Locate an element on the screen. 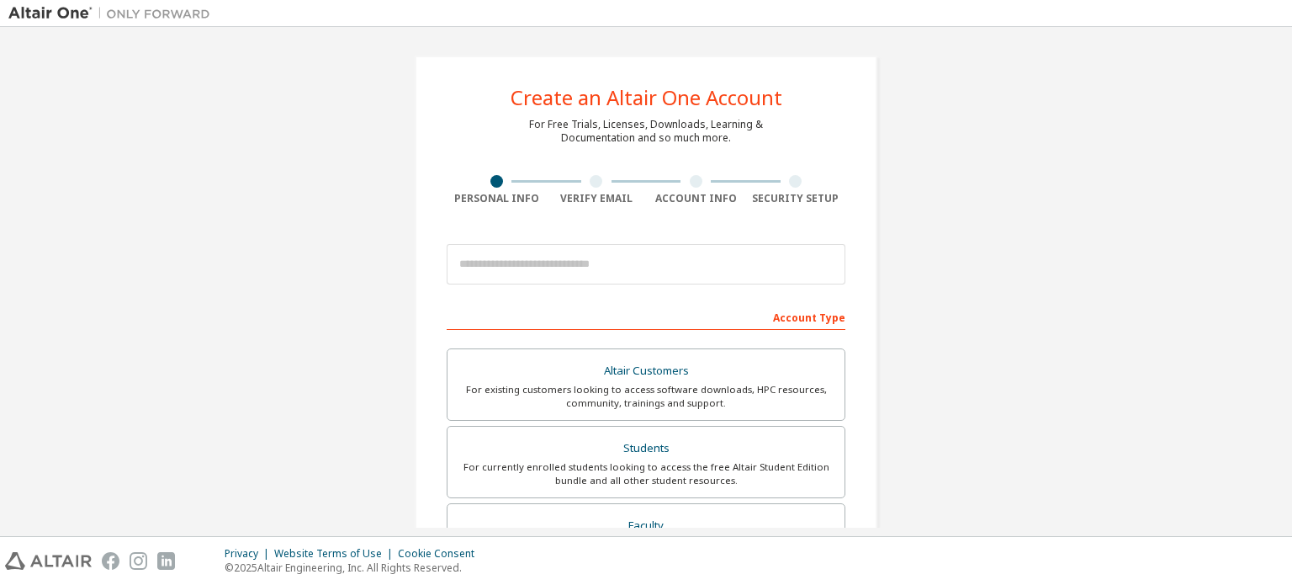 Image resolution: width=1292 pixels, height=585 pixels. div: For Free Trials, Licenses, Downloads, Learning & Documentation and so much more. is located at coordinates (646, 131).